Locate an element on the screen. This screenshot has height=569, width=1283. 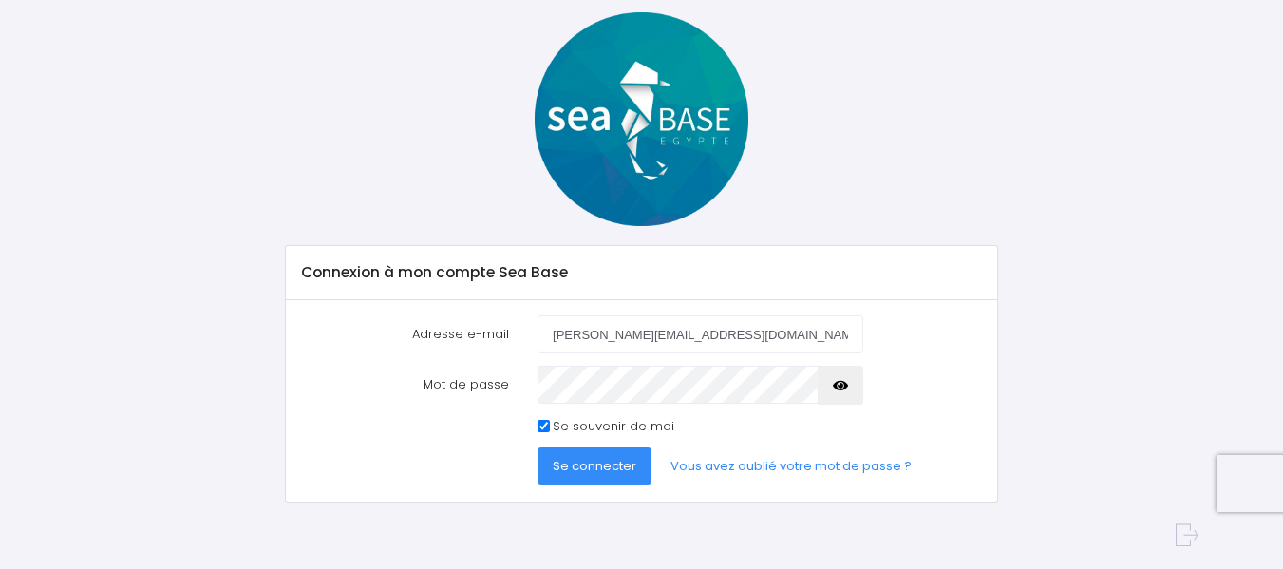
span: Se connecter is located at coordinates (594, 465).